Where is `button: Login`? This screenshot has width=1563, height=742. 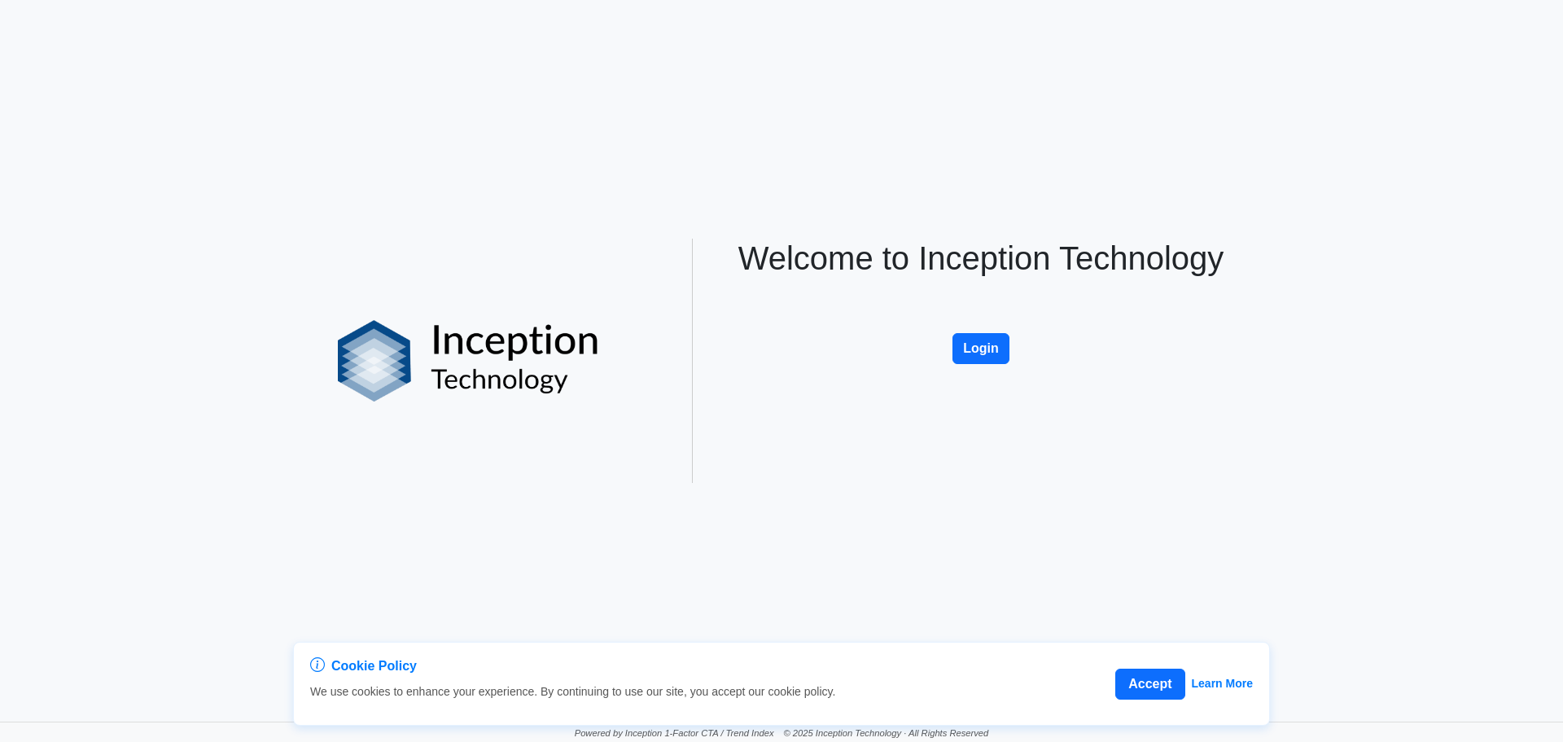
button: Login is located at coordinates (981, 348).